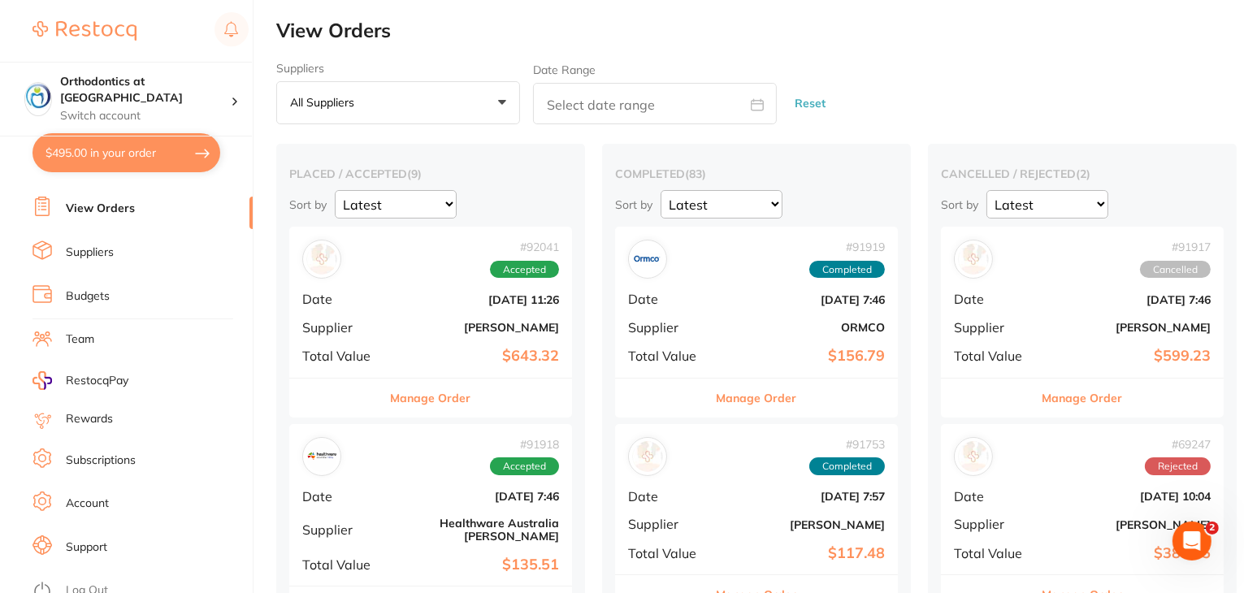 The height and width of the screenshot is (593, 1244). What do you see at coordinates (325, 102) in the screenshot?
I see `p: All suppliers` at bounding box center [325, 102].